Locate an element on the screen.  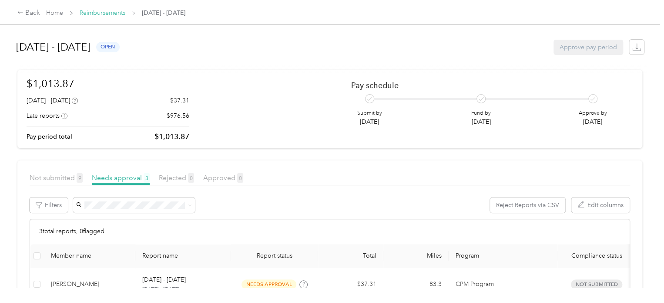
span: 9 is located at coordinates (80, 178).